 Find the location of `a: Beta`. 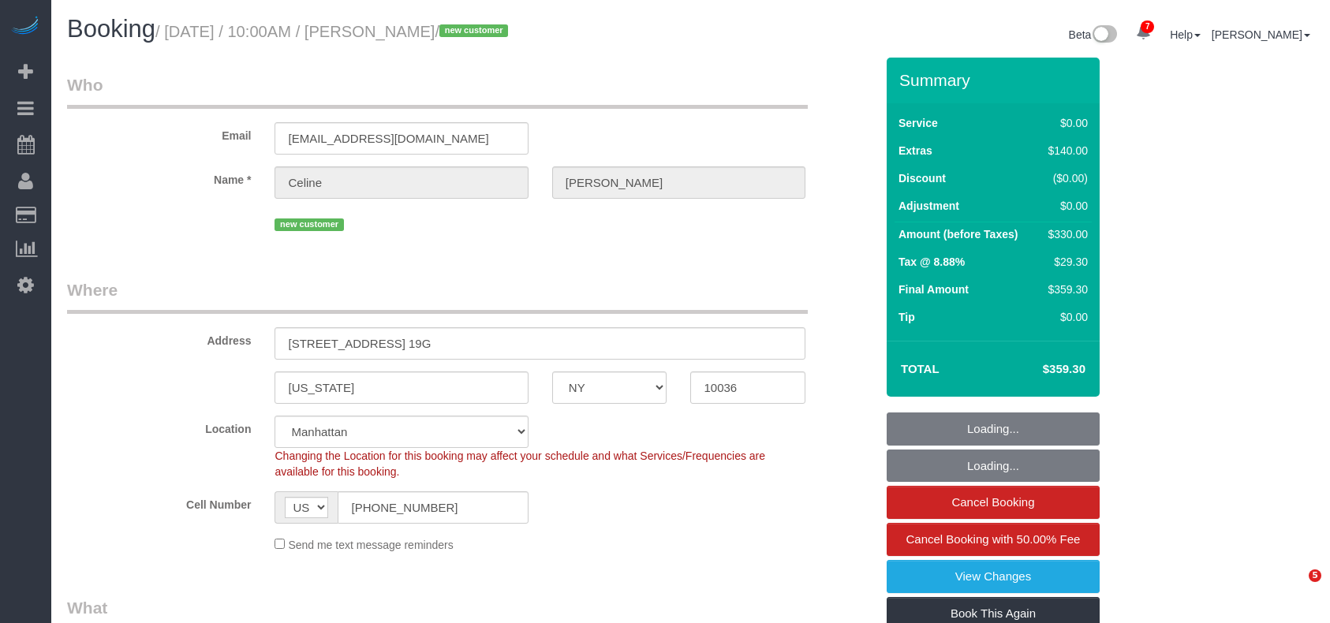

a: Beta is located at coordinates (1094, 35).